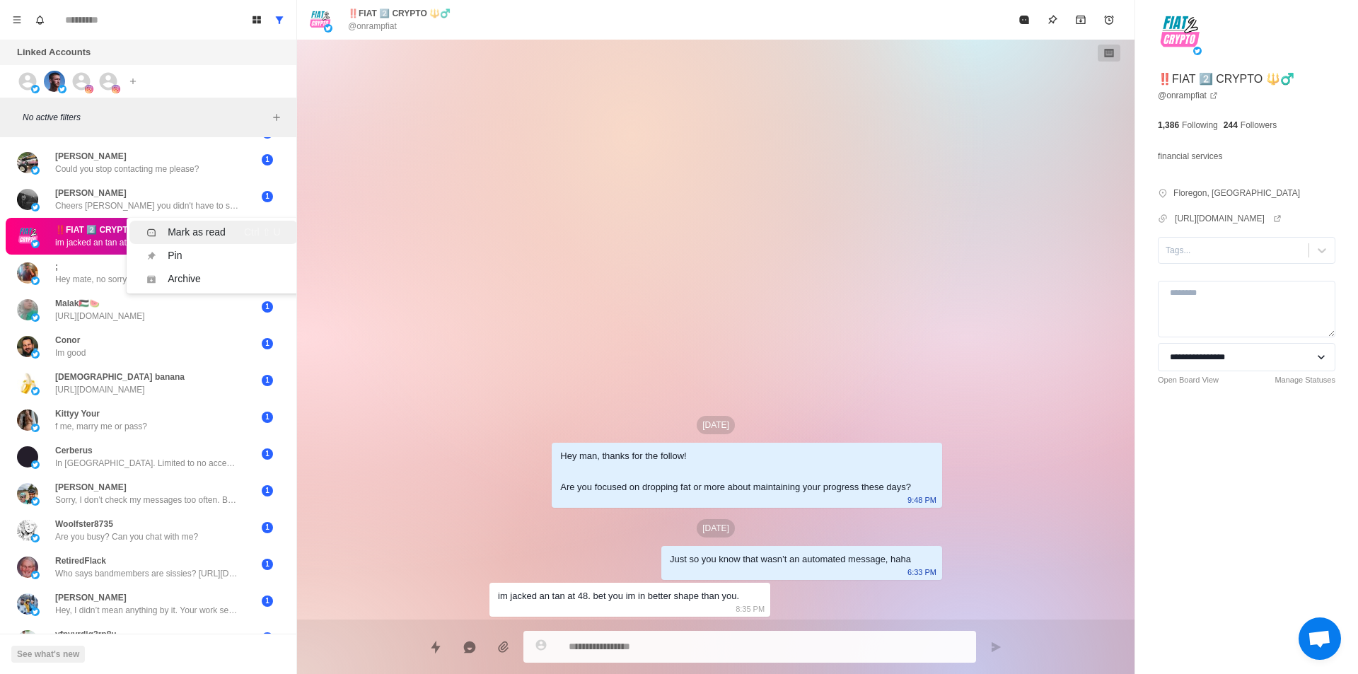 The width and height of the screenshot is (1358, 674). Describe the element at coordinates (470, 647) in the screenshot. I see `button: Reply with AI` at that location.